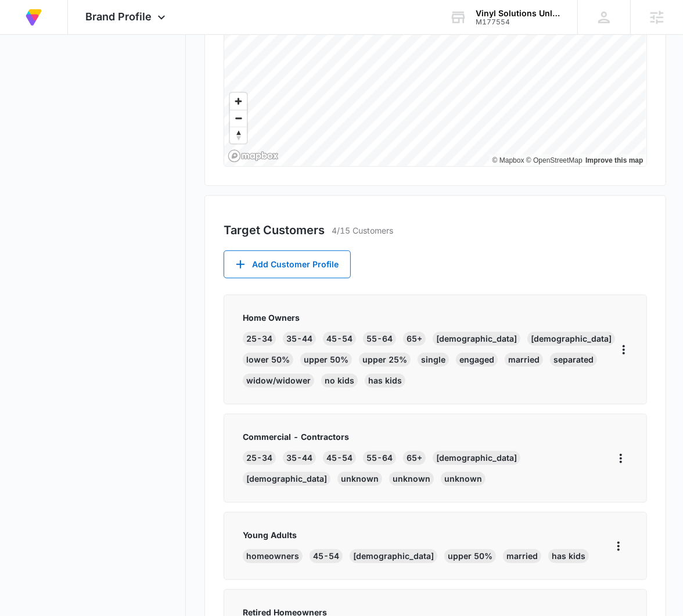 This screenshot has width=683, height=616. I want to click on a: Mapbox homepage, so click(253, 156).